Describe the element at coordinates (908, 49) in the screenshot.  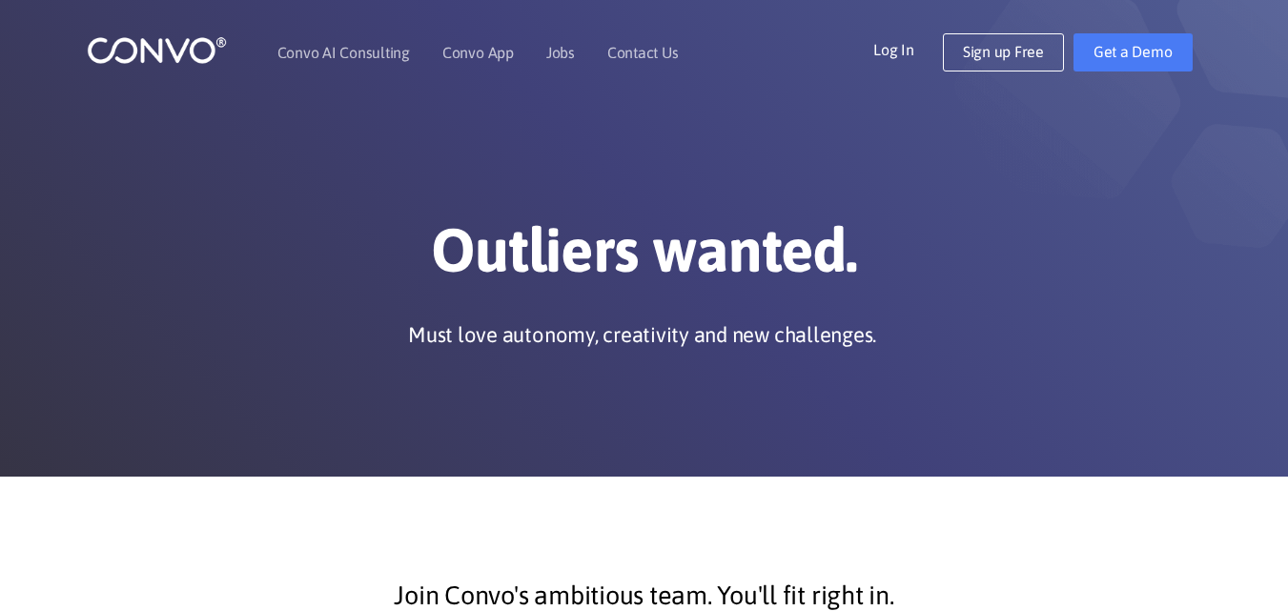
I see `a: Log In` at that location.